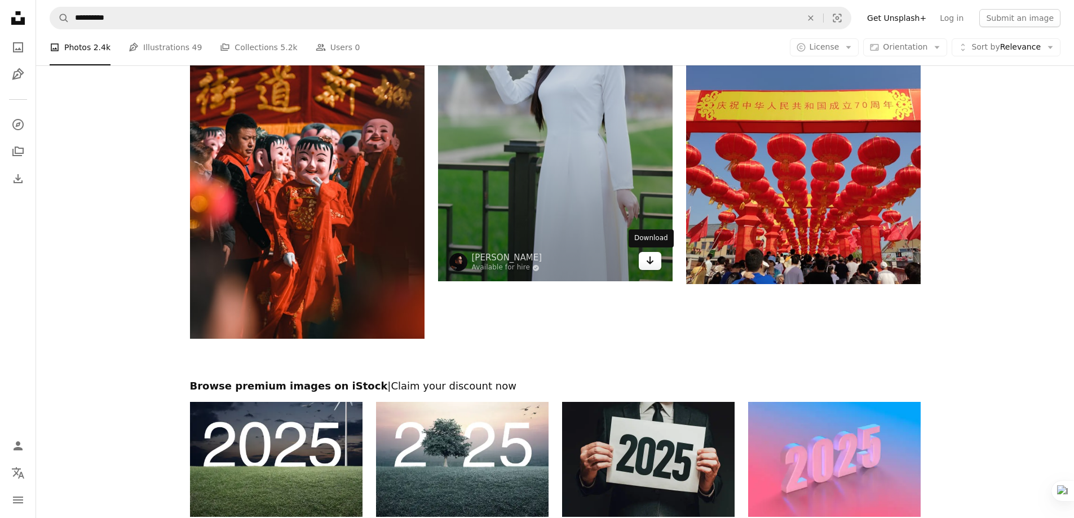 This screenshot has height=518, width=1074. Describe the element at coordinates (289, 47) in the screenshot. I see `span: 5.2k` at that location.